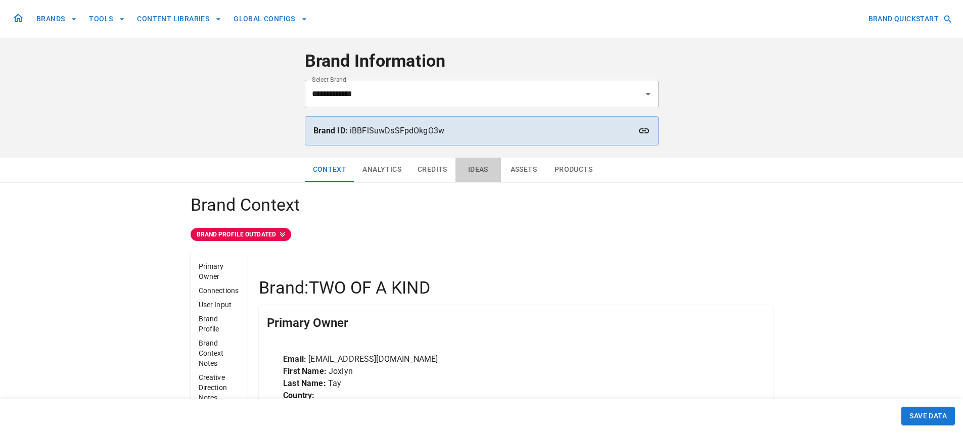 This screenshot has width=963, height=433. What do you see at coordinates (329, 79) in the screenshot?
I see `label: Select Brand` at bounding box center [329, 79].